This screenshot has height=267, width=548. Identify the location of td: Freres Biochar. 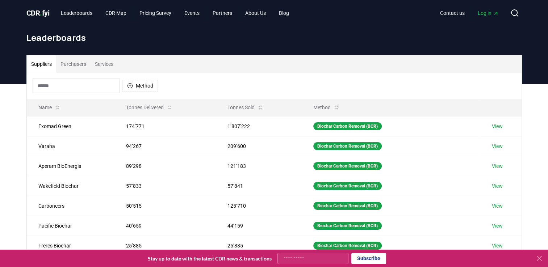
(71, 246).